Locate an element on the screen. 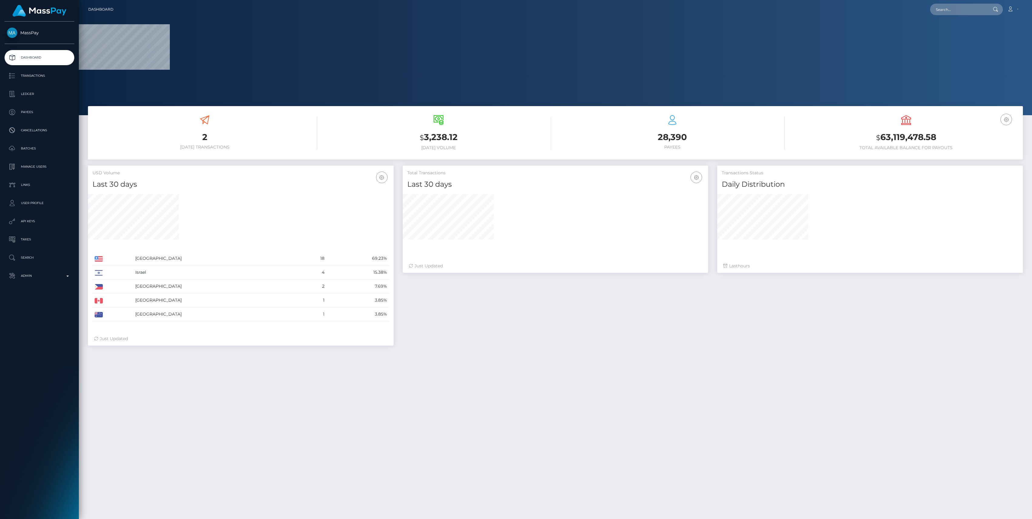  img: IL.png is located at coordinates (99, 273).